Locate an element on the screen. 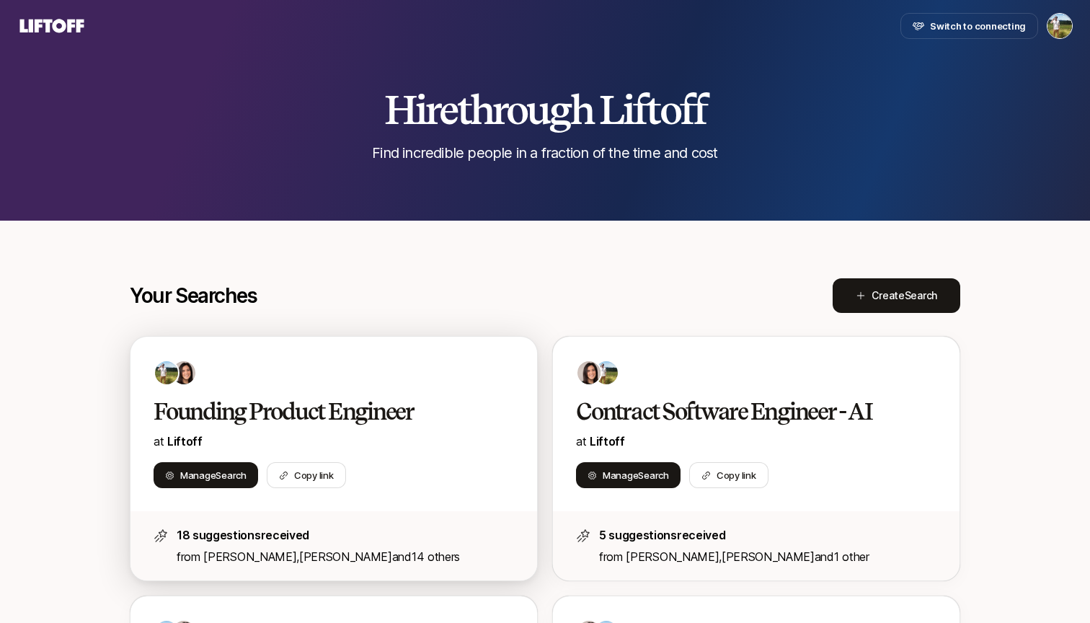 The height and width of the screenshot is (623, 1090). img: Tyler Kieft is located at coordinates (1060, 26).